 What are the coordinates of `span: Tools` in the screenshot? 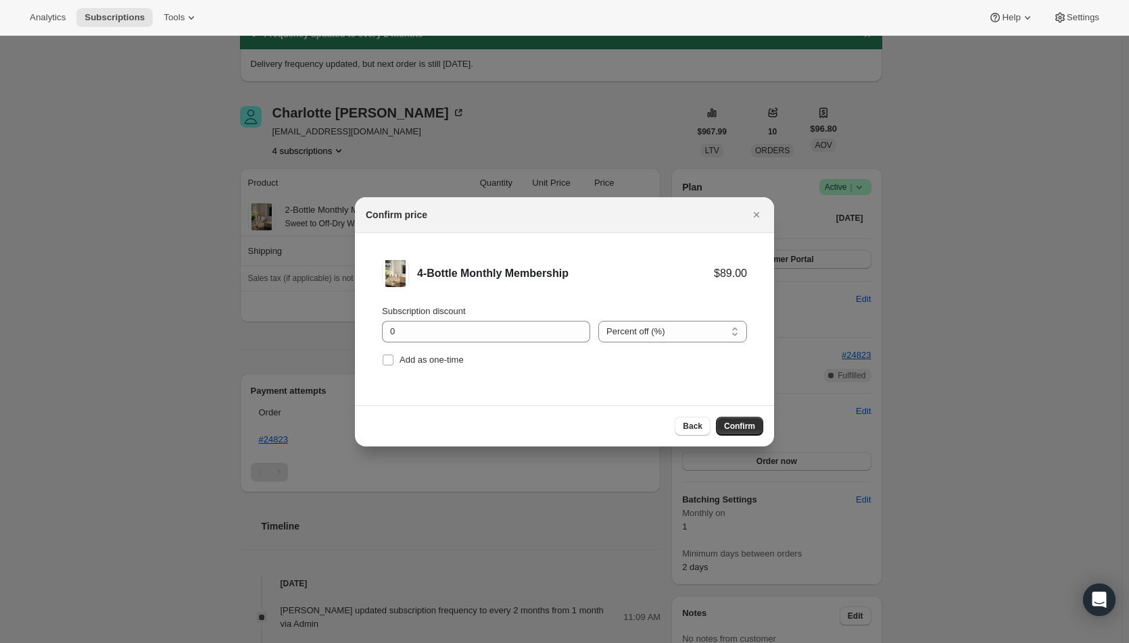 It's located at (174, 18).